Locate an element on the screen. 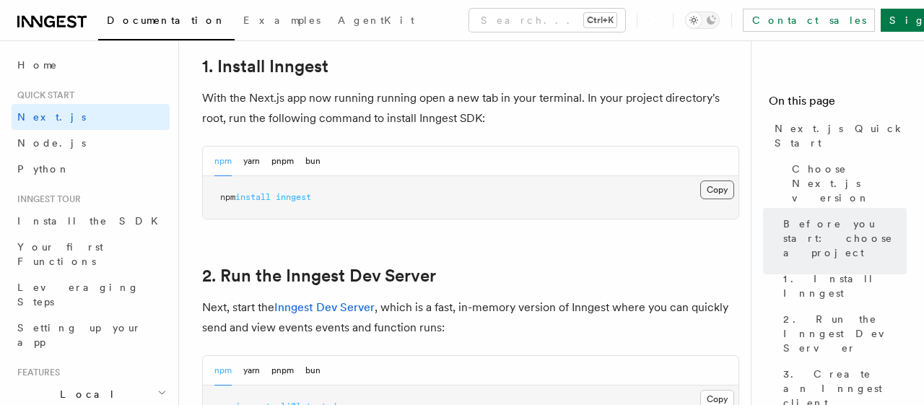 The width and height of the screenshot is (924, 405). a: Before you start: choose a project is located at coordinates (841, 238).